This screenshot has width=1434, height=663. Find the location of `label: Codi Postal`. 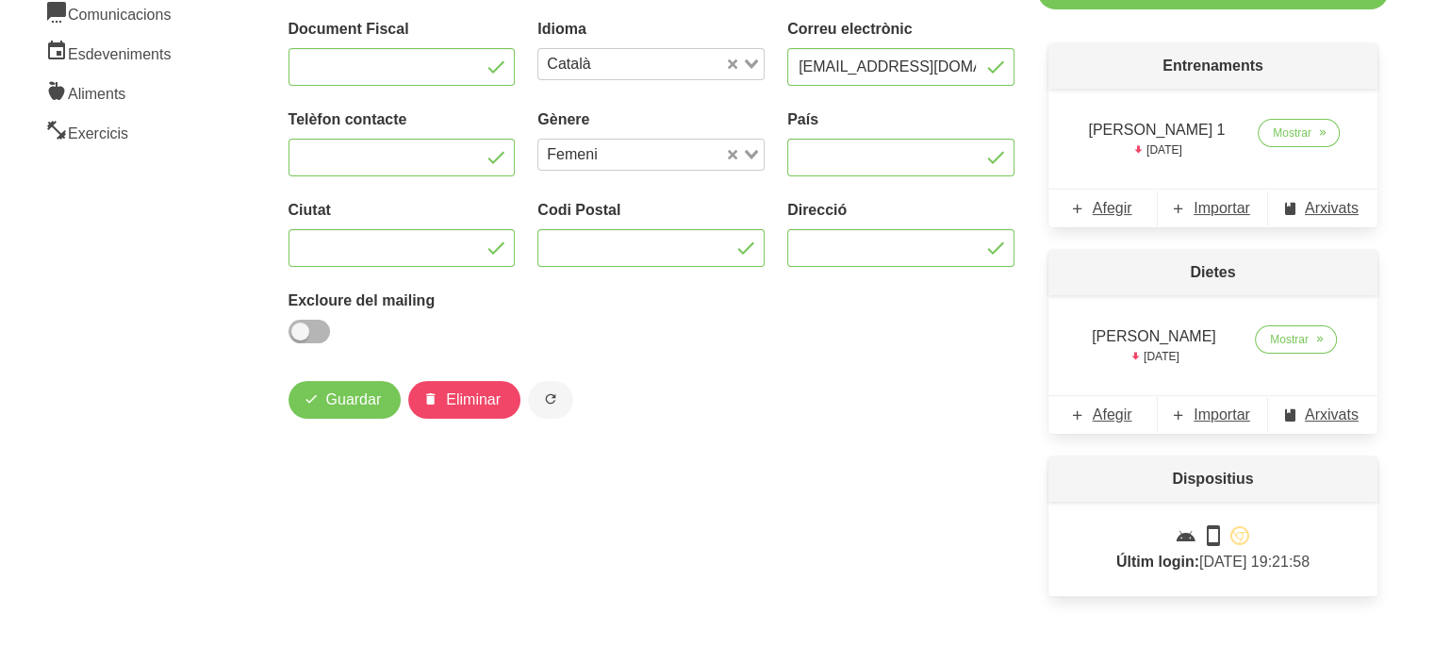

label: Codi Postal is located at coordinates (651, 210).